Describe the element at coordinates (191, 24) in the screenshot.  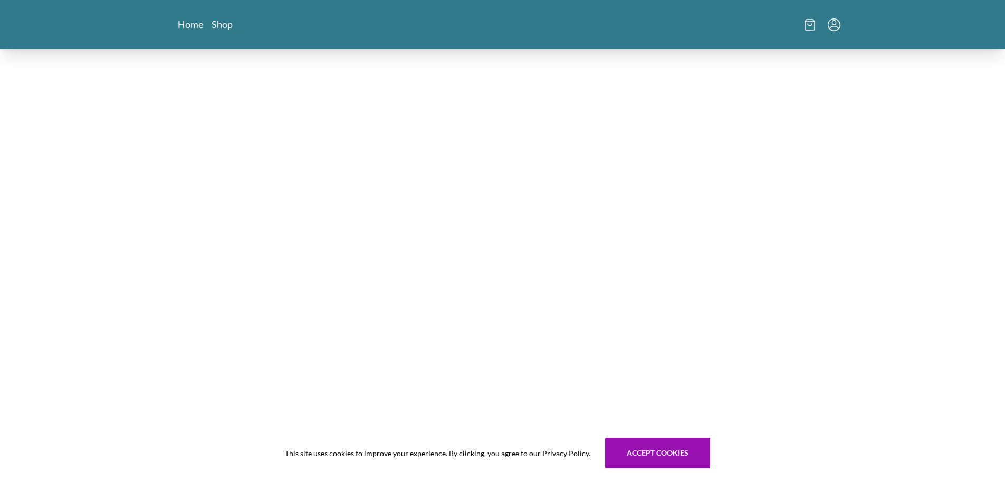
I see `a: Home` at that location.